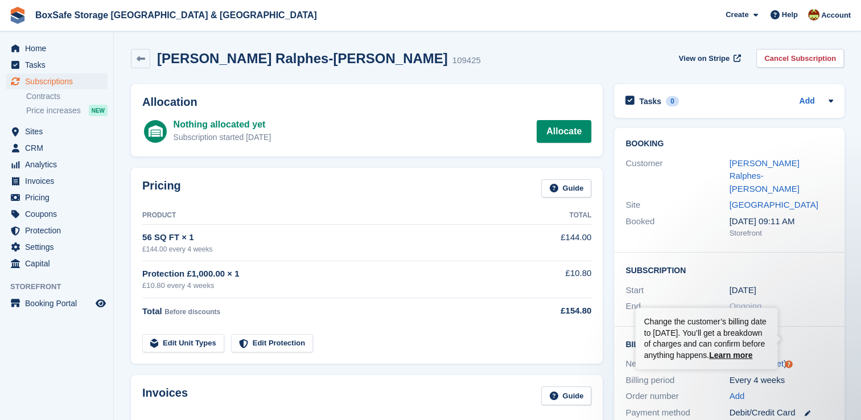 Image resolution: width=861 pixels, height=420 pixels. What do you see at coordinates (59, 81) in the screenshot?
I see `span: Subscriptions` at bounding box center [59, 81].